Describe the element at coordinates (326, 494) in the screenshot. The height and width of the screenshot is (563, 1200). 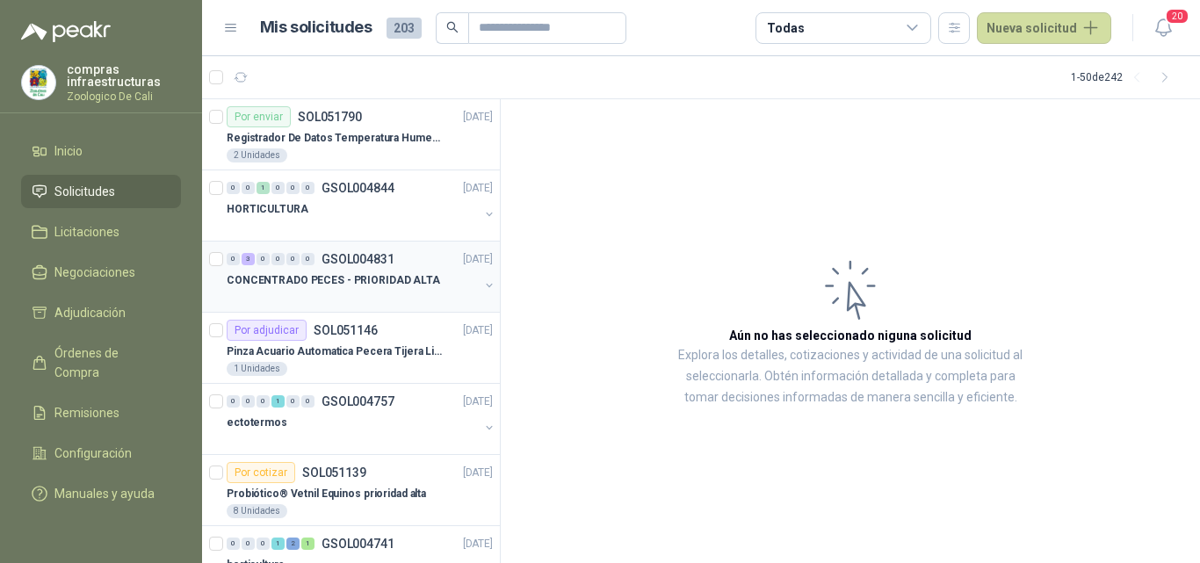
I see `p: Probiótico® Vetnil Equinos prioridad alta` at that location.